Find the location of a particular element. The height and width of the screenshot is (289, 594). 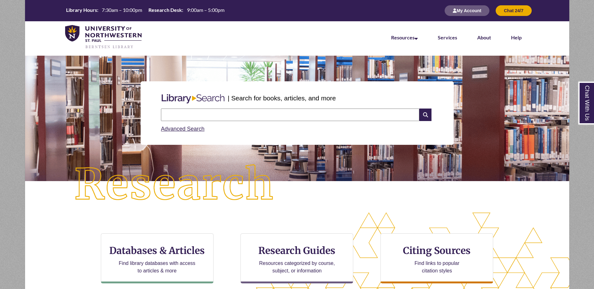

a: Databases & Articles Find library databases with access to articles & more is located at coordinates (157, 259).